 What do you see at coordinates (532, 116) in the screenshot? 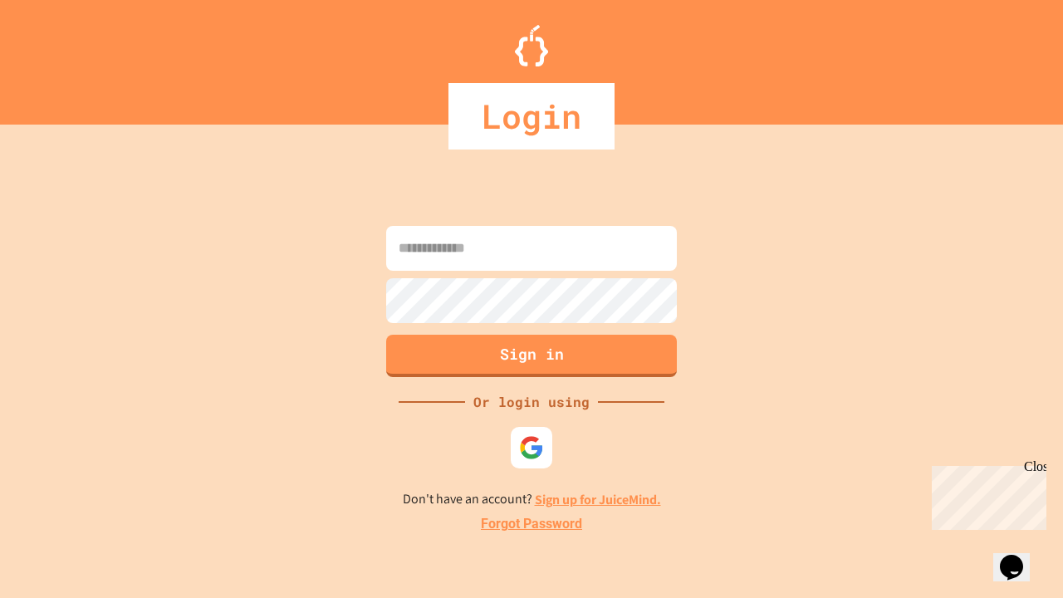
I see `div: Login` at bounding box center [532, 116].